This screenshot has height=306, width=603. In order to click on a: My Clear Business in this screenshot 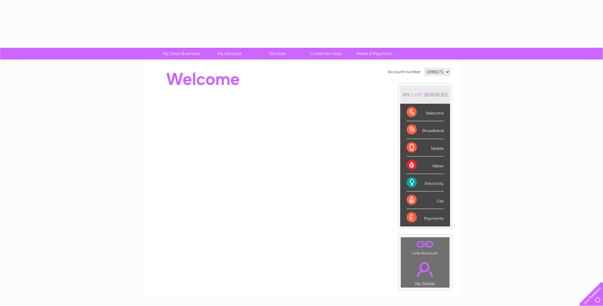, I will do `click(181, 53)`.